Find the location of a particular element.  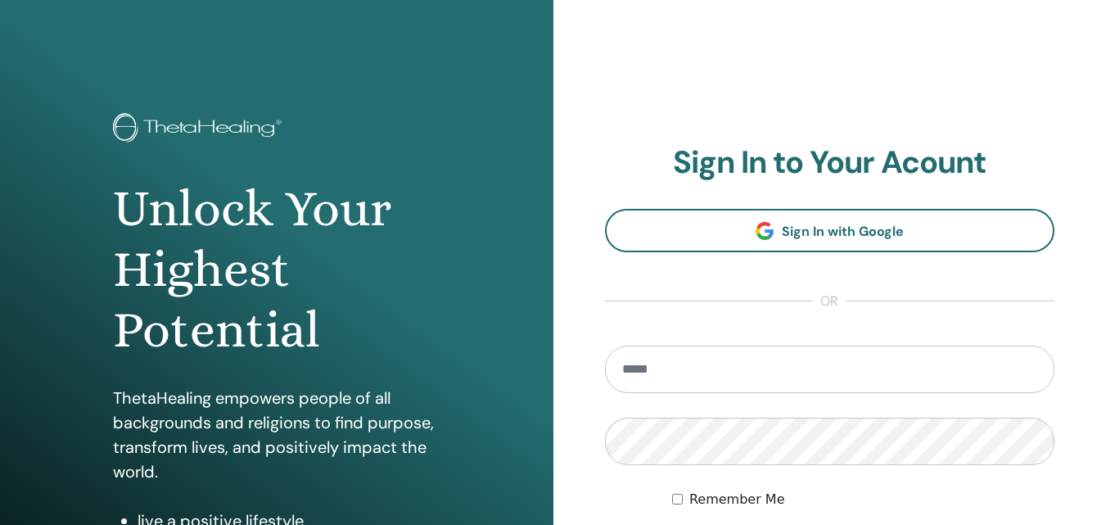

a: Sign In with Google is located at coordinates (830, 230).